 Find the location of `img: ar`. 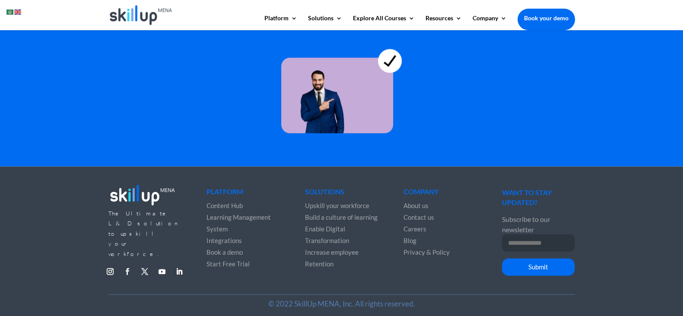

img: ar is located at coordinates (10, 12).